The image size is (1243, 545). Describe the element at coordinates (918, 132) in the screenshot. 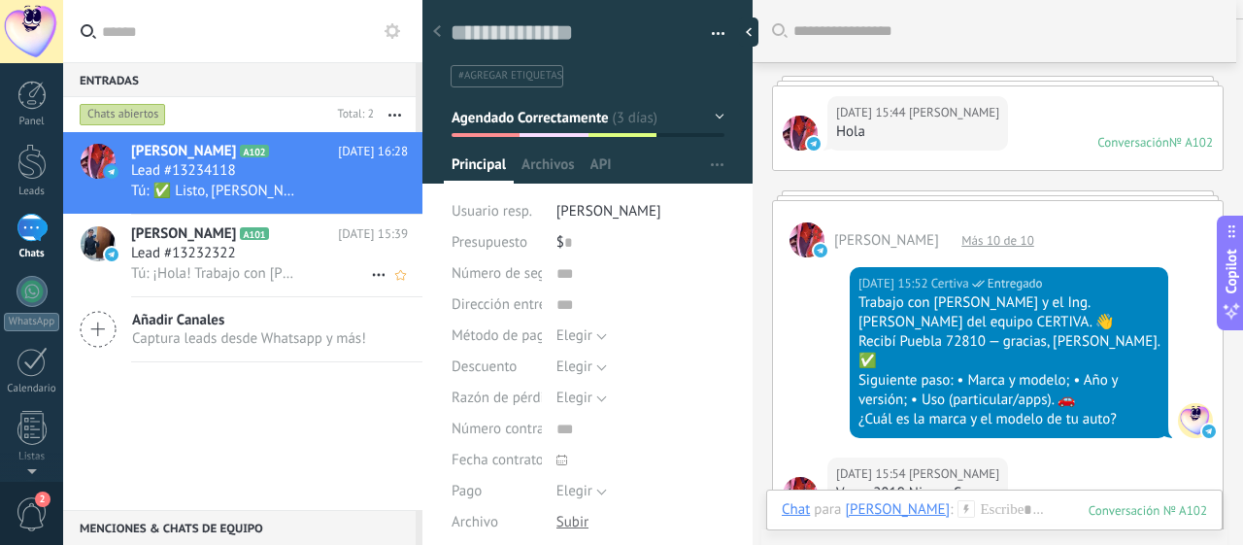

I see `div: Hola` at that location.